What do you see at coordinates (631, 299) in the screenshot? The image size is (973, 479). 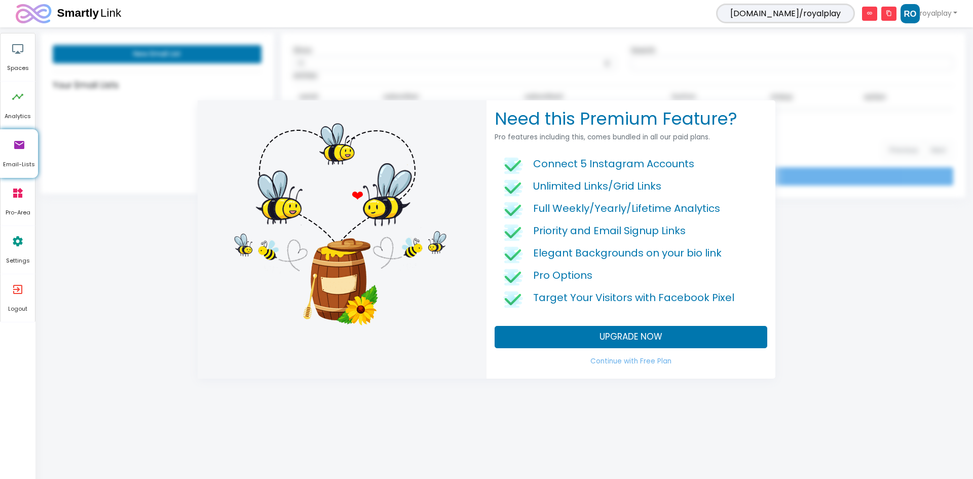 I see `li: Target Your Visitors with Facebook Pixel` at bounding box center [631, 299].